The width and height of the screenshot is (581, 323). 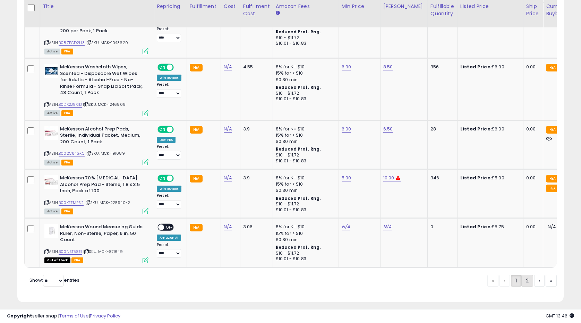 What do you see at coordinates (51, 182) in the screenshot?
I see `img: 416EAa578AL._SL40_.jpg` at bounding box center [51, 182].